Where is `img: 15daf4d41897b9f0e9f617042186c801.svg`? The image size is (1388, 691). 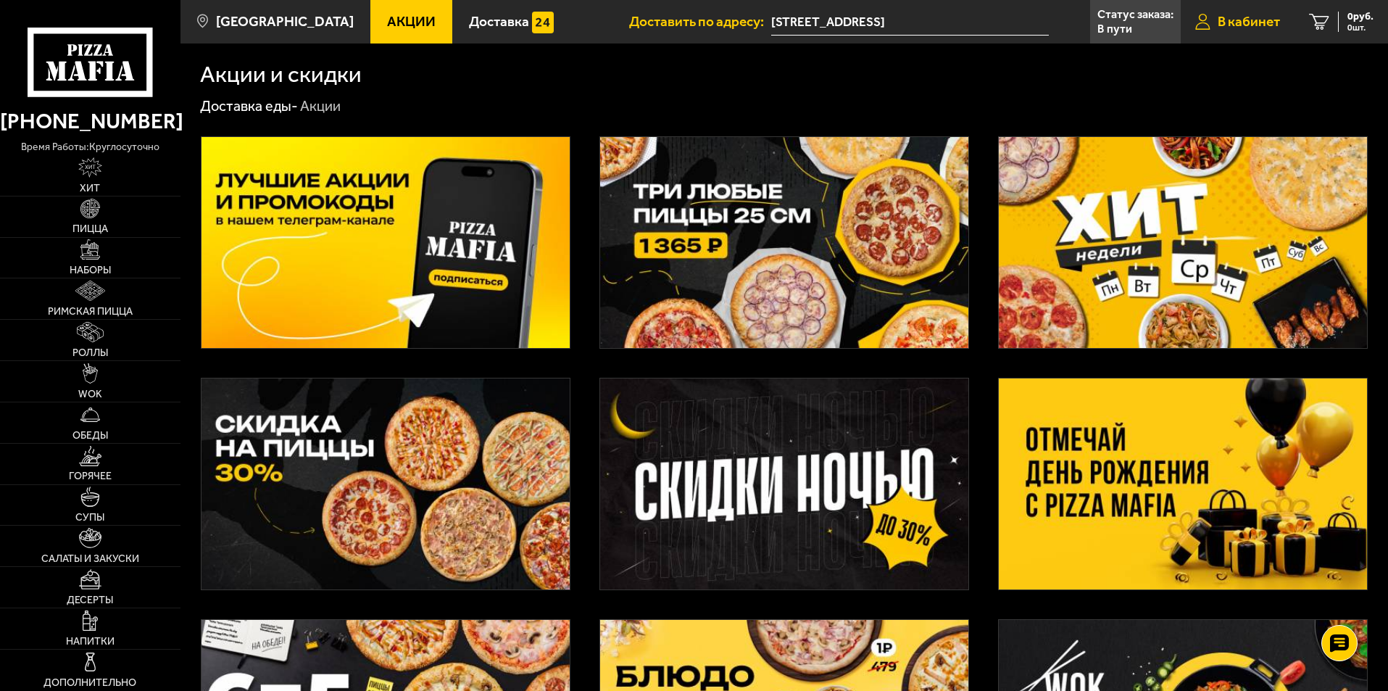 img: 15daf4d41897b9f0e9f617042186c801.svg is located at coordinates (543, 22).